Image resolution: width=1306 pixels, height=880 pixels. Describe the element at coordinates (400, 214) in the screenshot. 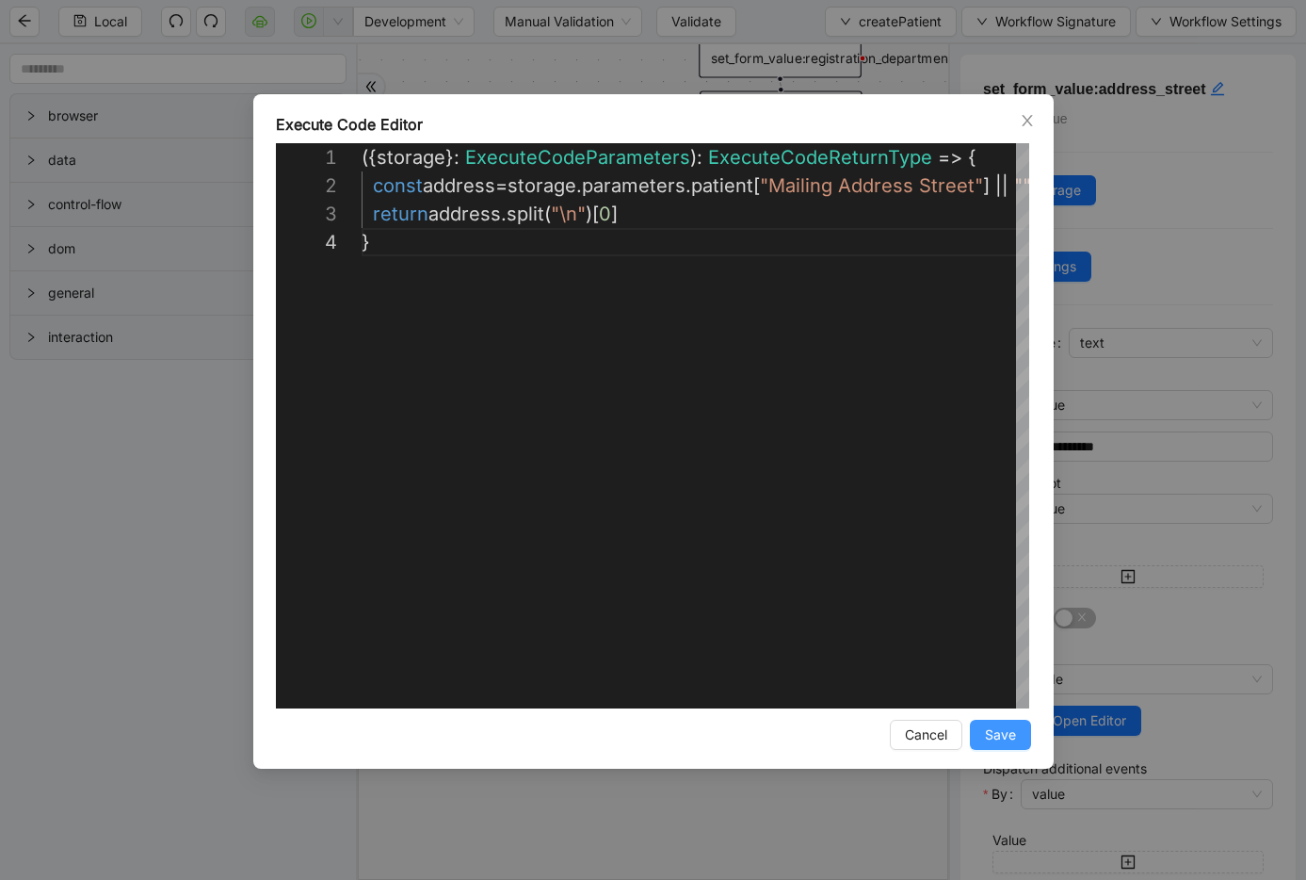

I see `span: return` at that location.